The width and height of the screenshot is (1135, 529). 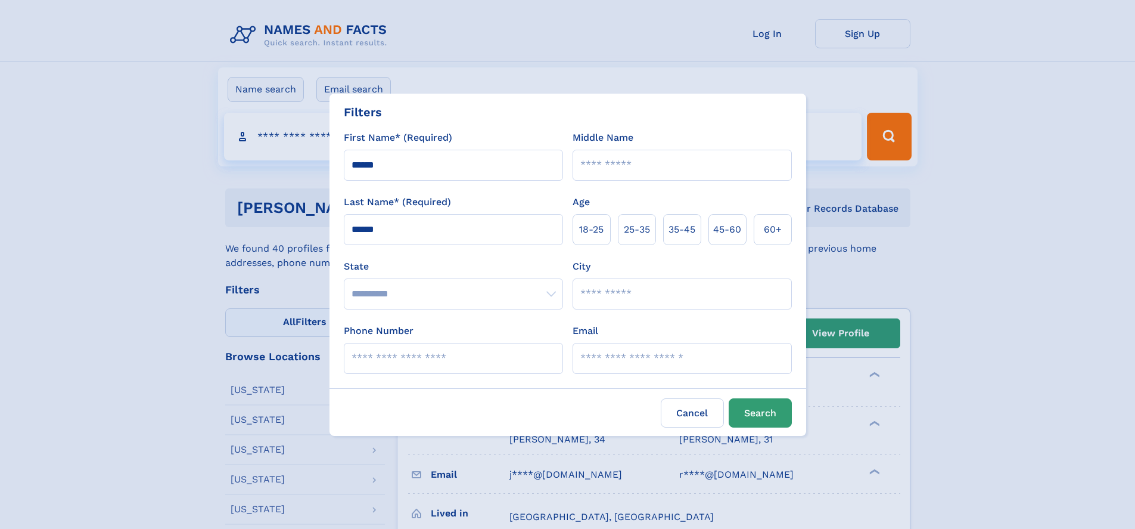 What do you see at coordinates (398, 138) in the screenshot?
I see `label: First Name* (Required)` at bounding box center [398, 138].